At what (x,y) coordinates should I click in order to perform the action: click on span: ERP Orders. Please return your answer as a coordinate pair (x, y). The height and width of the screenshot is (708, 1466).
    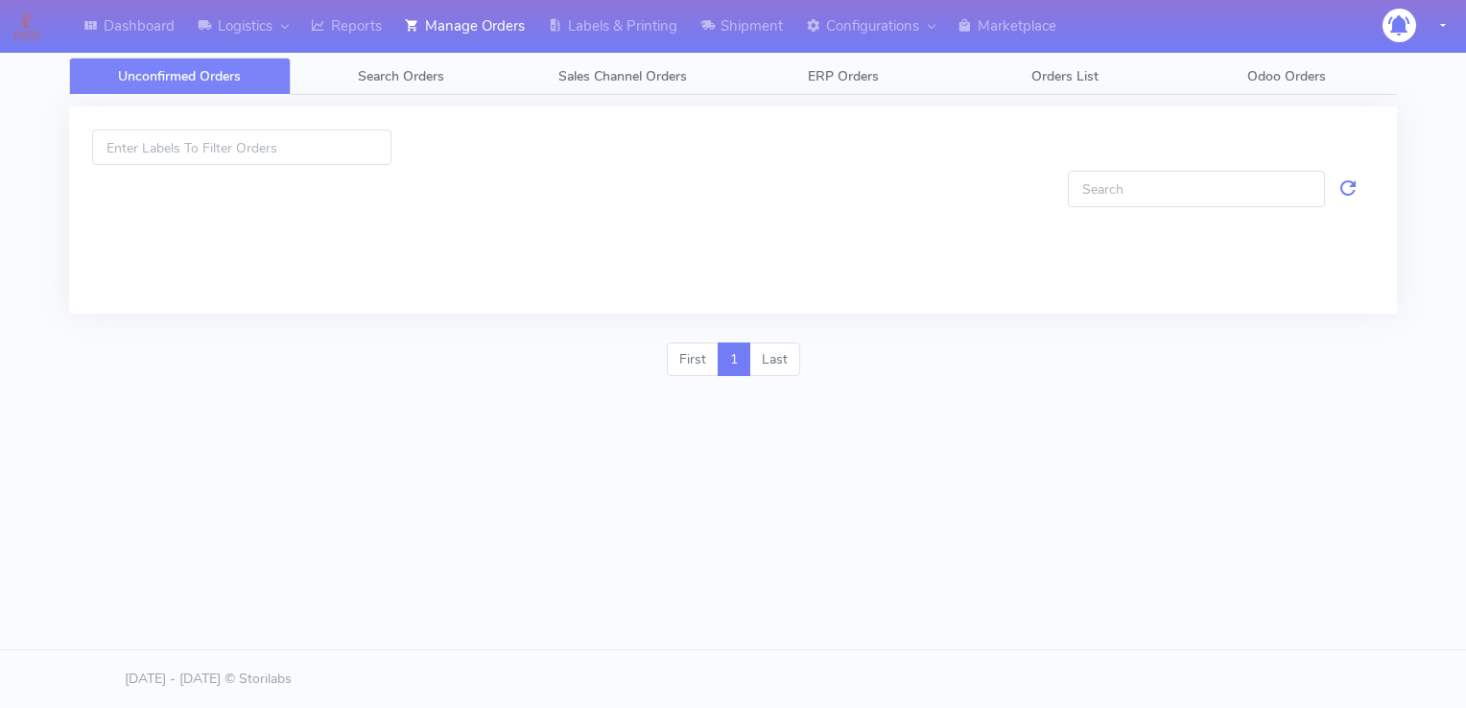
    Looking at the image, I should click on (843, 76).